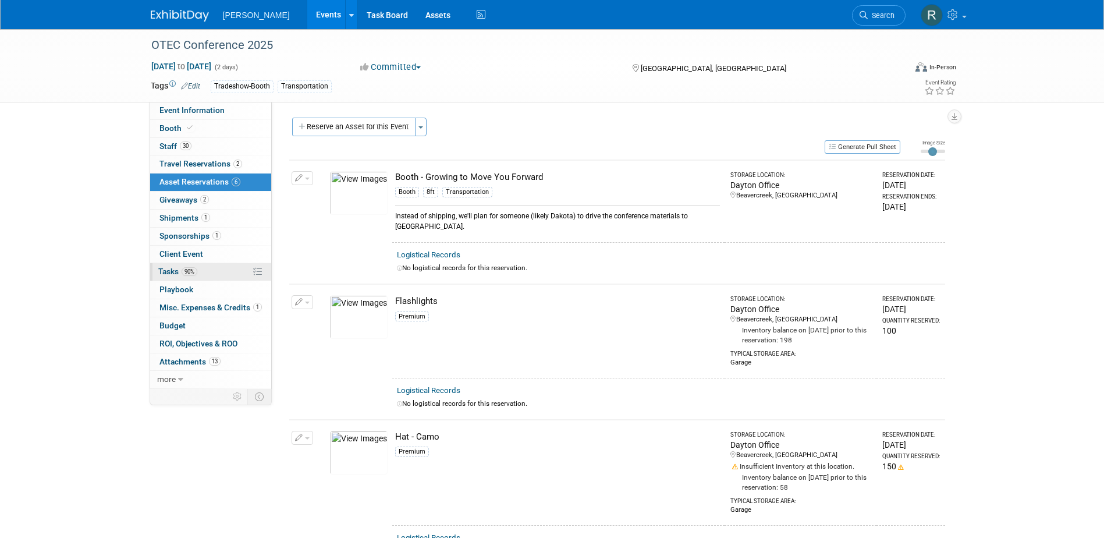  What do you see at coordinates (517, 45) in the screenshot?
I see `div: OTEC Conference 2025` at bounding box center [517, 45].